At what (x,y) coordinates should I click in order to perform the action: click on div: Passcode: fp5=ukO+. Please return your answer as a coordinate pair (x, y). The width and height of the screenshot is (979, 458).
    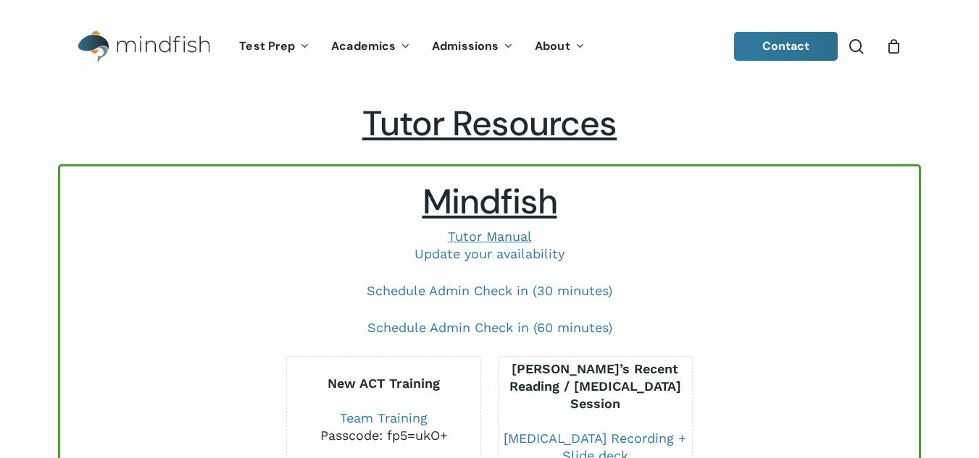
    Looking at the image, I should click on (383, 436).